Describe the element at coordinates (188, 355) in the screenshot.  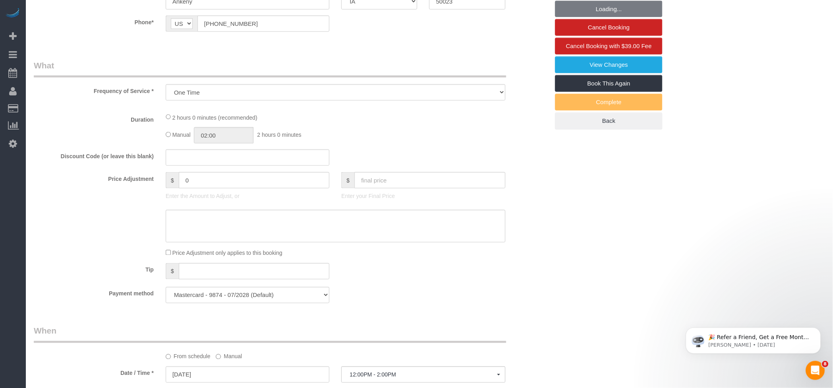
I see `label: From schedule` at that location.